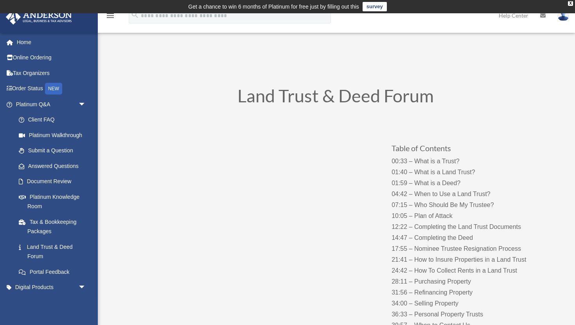 This screenshot has width=575, height=325. I want to click on a: Tax & Bookkeeping Packages, so click(54, 227).